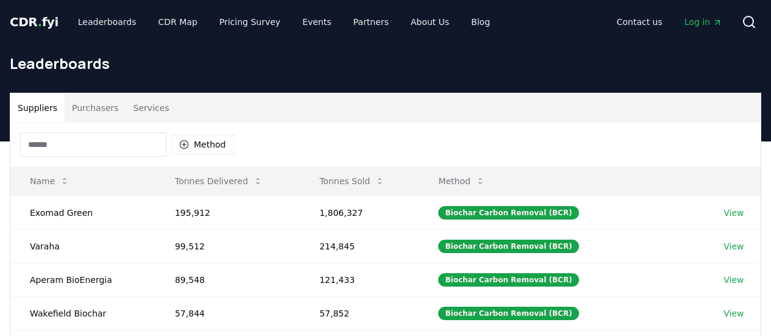  What do you see at coordinates (352, 181) in the screenshot?
I see `button: Tonnes Sold` at bounding box center [352, 181].